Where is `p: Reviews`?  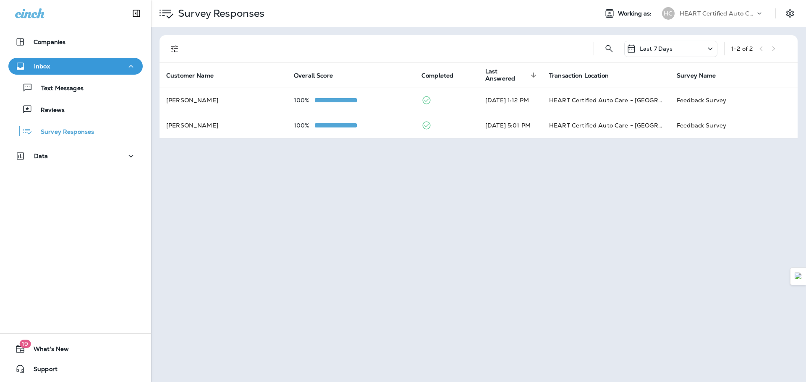 p: Reviews is located at coordinates (48, 110).